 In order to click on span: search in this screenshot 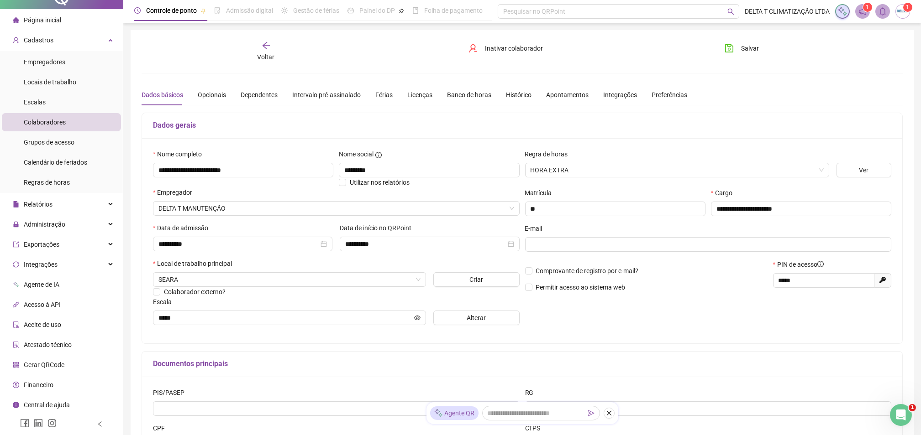, I will do `click(730, 11)`.